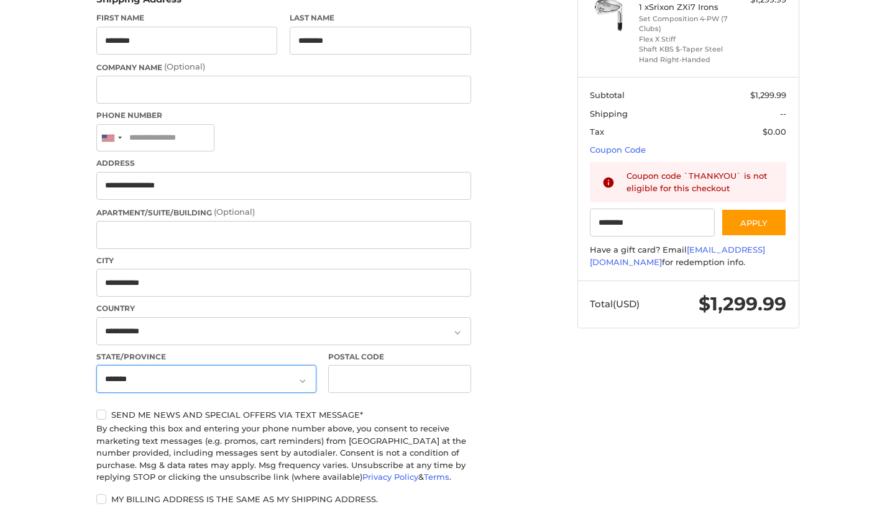  I want to click on label: Address, so click(283, 163).